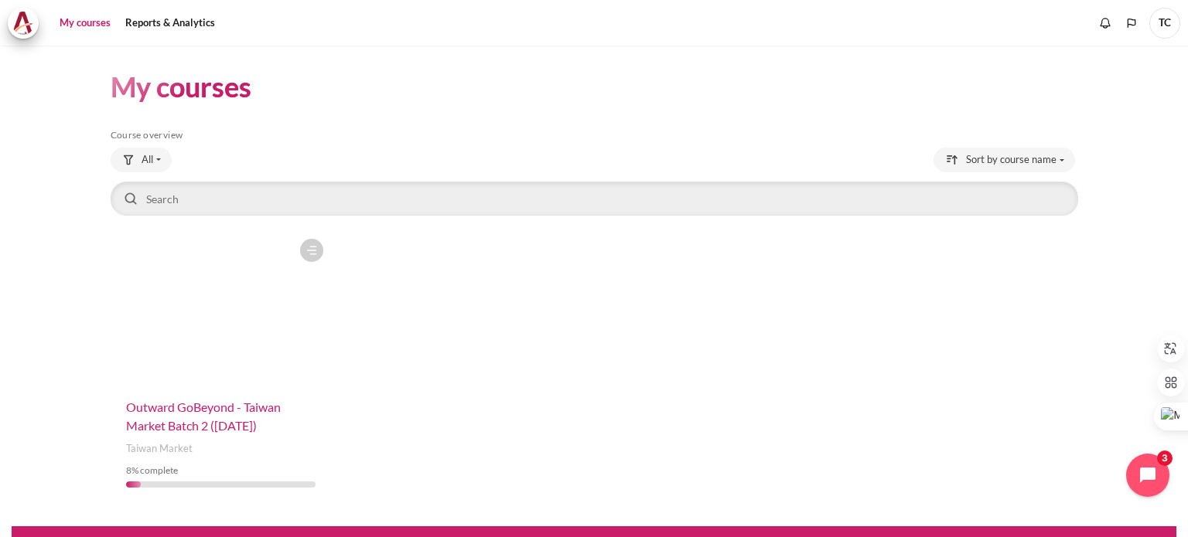  What do you see at coordinates (1165, 23) in the screenshot?
I see `span: TC` at bounding box center [1165, 23].